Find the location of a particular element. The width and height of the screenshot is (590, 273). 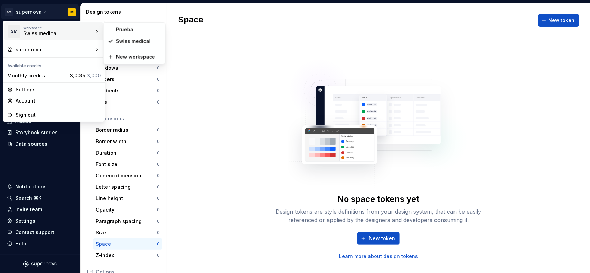

div: Workspace is located at coordinates (58, 28).